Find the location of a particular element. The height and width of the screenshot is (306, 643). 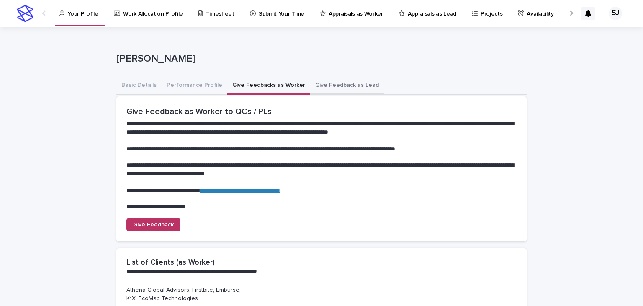

a: Give Feedback is located at coordinates (153, 224).